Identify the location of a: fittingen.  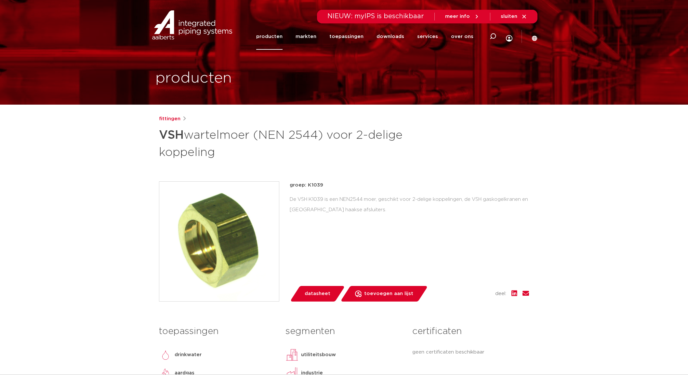
(170, 119).